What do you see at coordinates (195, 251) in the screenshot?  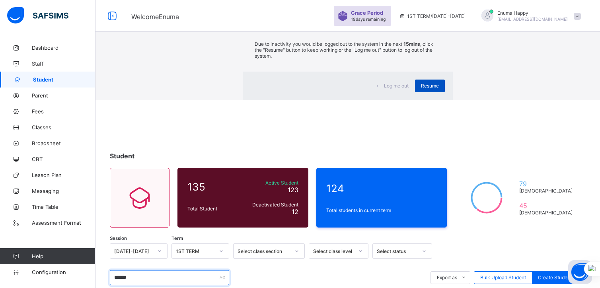 I see `div: 1ST TERM` at bounding box center [195, 251].